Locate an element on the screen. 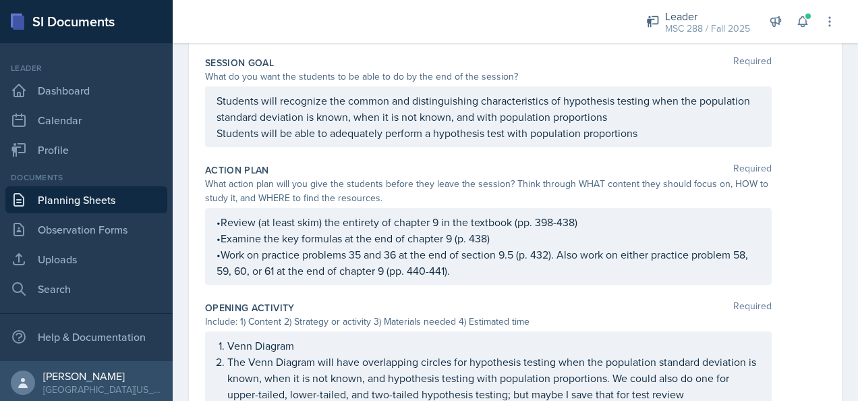 The height and width of the screenshot is (401, 858). p: •Work on practice problems 35 and 36 at the end of section 9.5 (p. 432). Also work on either prac... is located at coordinates (488, 262).